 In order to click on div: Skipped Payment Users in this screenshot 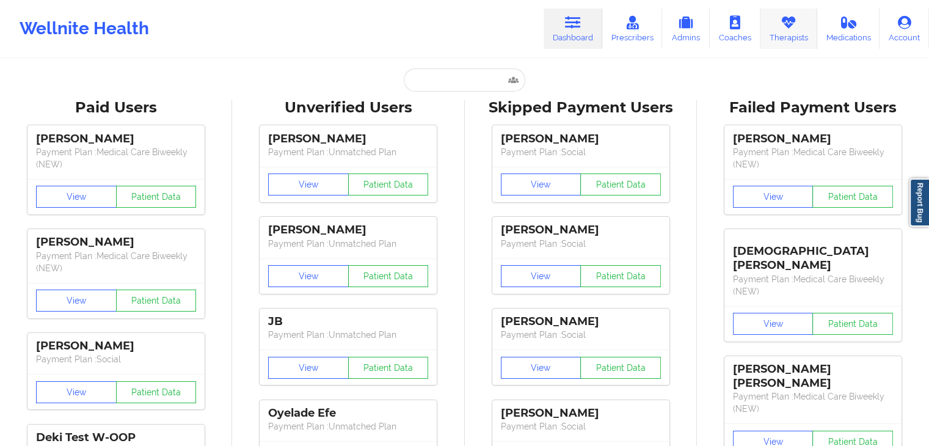, I will do `click(581, 107)`.